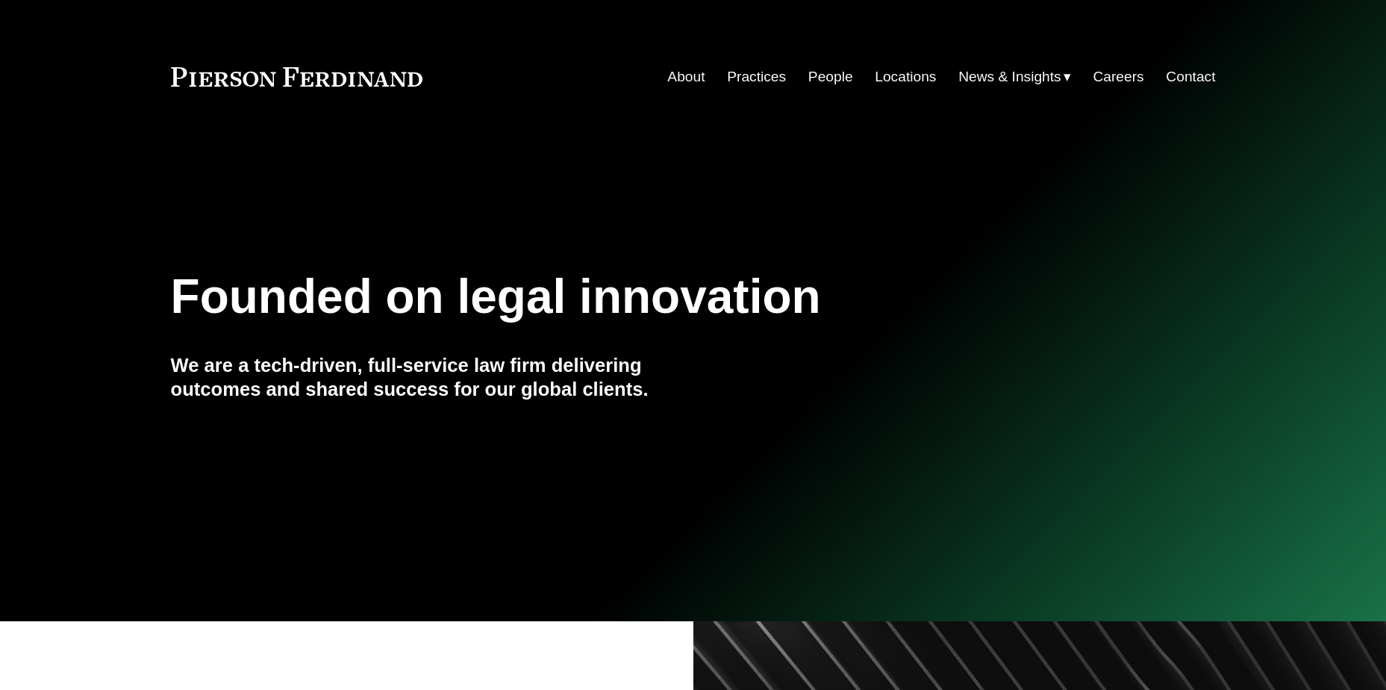 Image resolution: width=1386 pixels, height=690 pixels. I want to click on a: Practices, so click(756, 77).